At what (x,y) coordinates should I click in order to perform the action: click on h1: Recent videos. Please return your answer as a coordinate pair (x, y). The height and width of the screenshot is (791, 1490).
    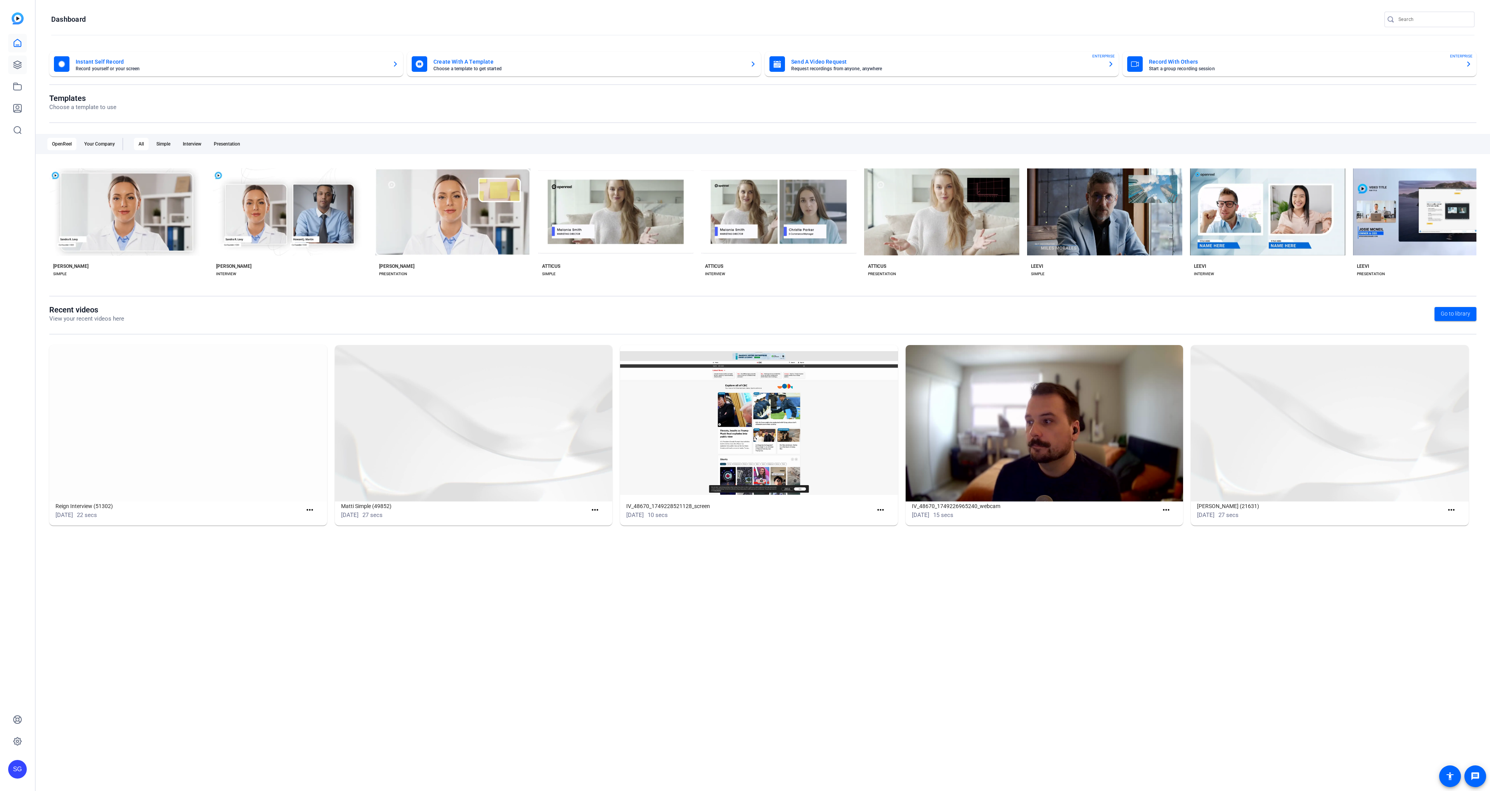
    Looking at the image, I should click on (87, 310).